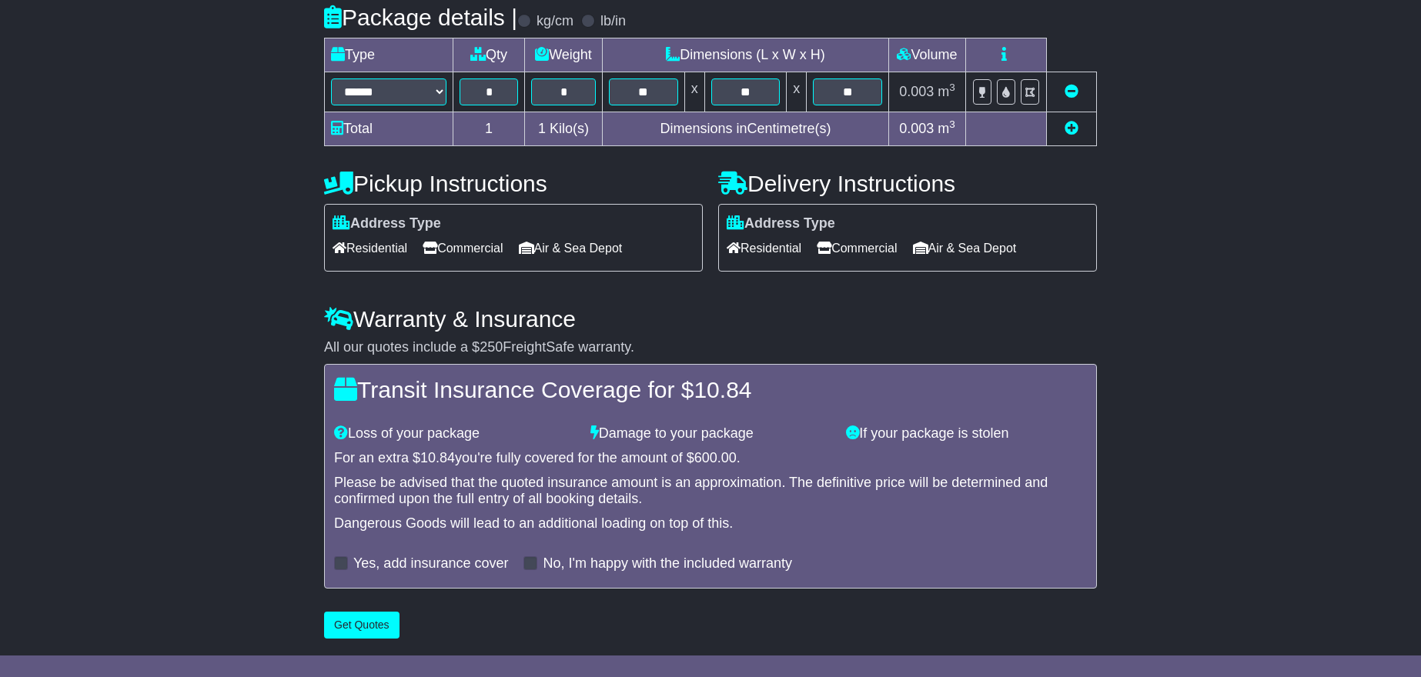  I want to click on a: Add new item, so click(1072, 129).